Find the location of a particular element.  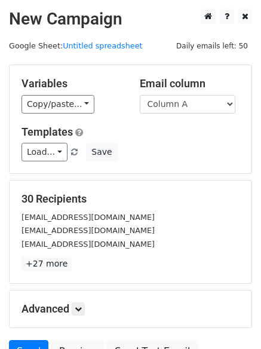

span: Daily emails left: 50 is located at coordinates (212, 46).